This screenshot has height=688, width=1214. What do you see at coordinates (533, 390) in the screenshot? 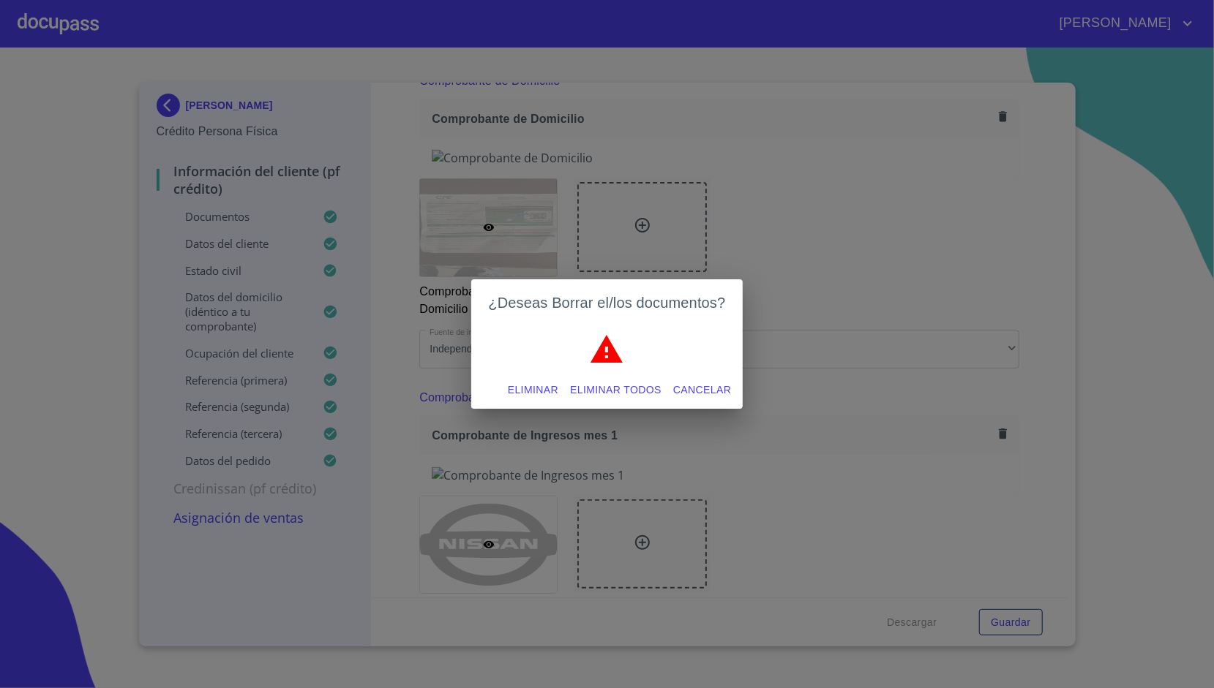
I see `button: Eliminar` at bounding box center [533, 390].